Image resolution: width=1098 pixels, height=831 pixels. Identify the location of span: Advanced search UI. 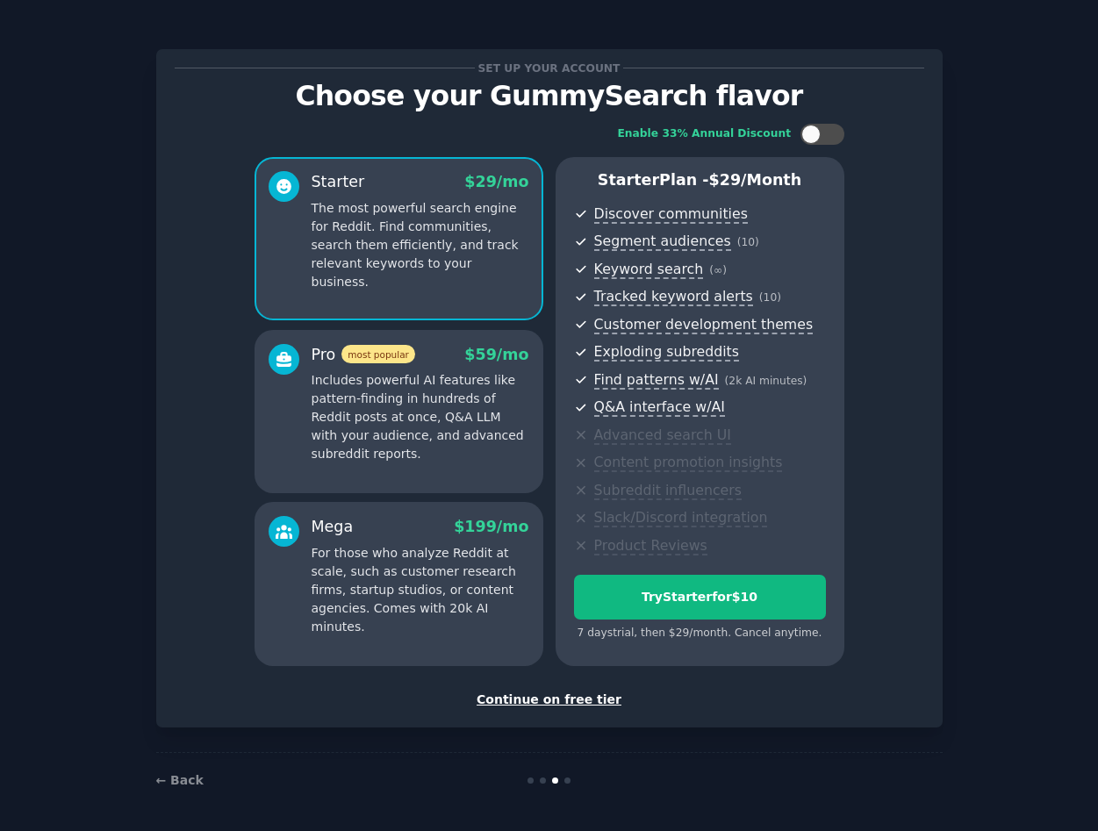
(663, 435).